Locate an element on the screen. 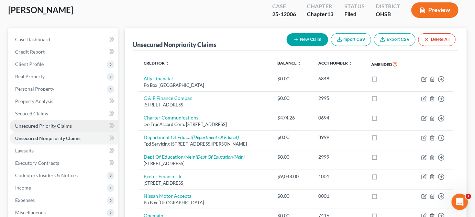 This screenshot has height=217, width=475. div: Case is located at coordinates (284, 6).